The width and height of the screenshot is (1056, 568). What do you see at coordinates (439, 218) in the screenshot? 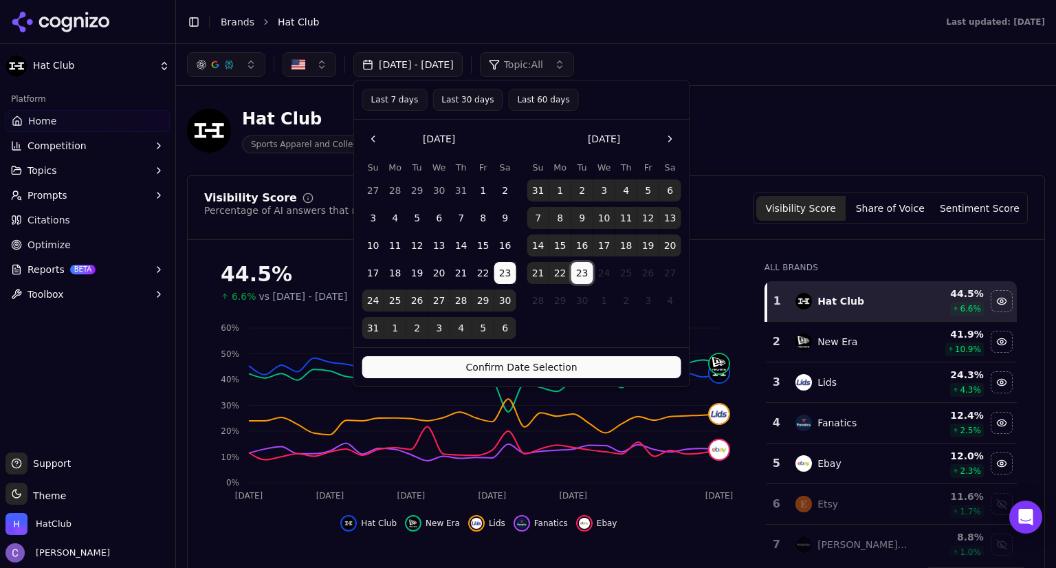
I see `button: Wednesday, August 6th, 2025` at bounding box center [439, 218].